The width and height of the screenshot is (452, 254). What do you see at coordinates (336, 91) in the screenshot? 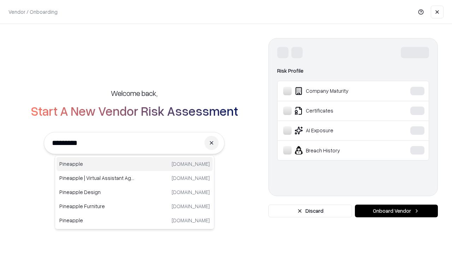
I see `div: Company Maturity` at bounding box center [336, 91].